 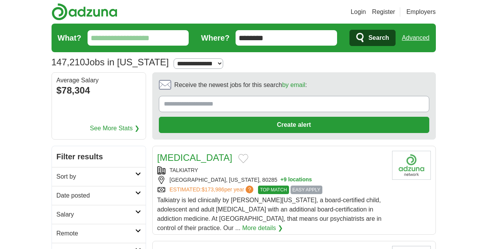 What do you see at coordinates (69, 38) in the screenshot?
I see `label: What?` at bounding box center [69, 38].